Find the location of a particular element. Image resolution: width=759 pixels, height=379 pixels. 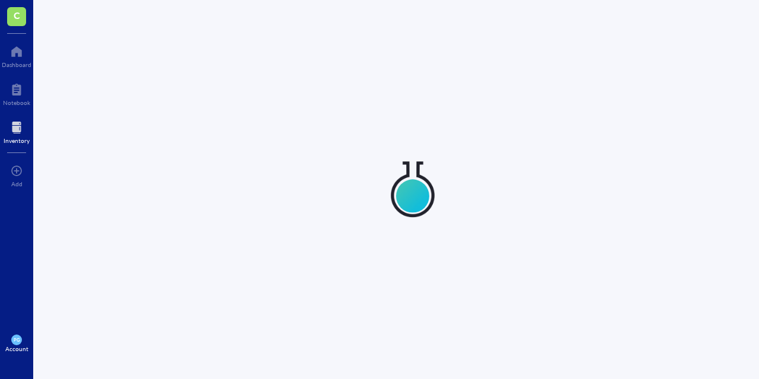

div: Dashboard is located at coordinates (17, 65).